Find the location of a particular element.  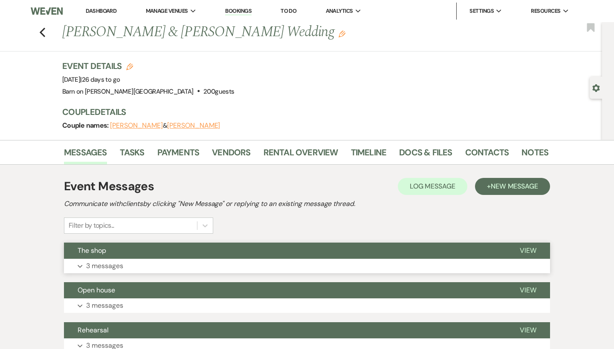

span: Resources is located at coordinates (545, 11).